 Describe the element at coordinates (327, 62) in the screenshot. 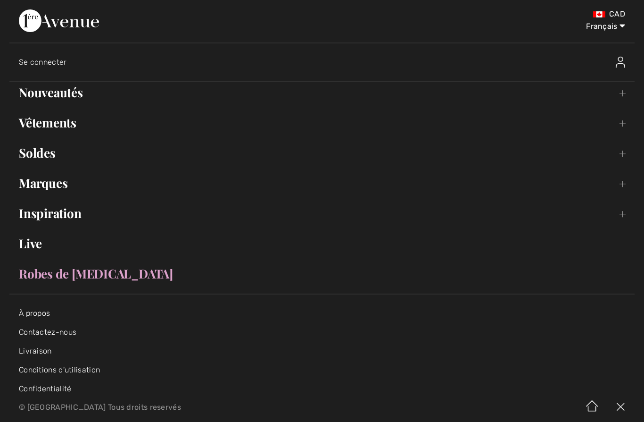

I see `a: Se connecterSe connecter` at that location.